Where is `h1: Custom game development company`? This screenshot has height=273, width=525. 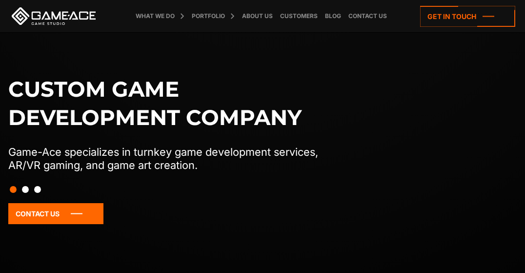
h1: Custom game development company is located at coordinates (179, 103).